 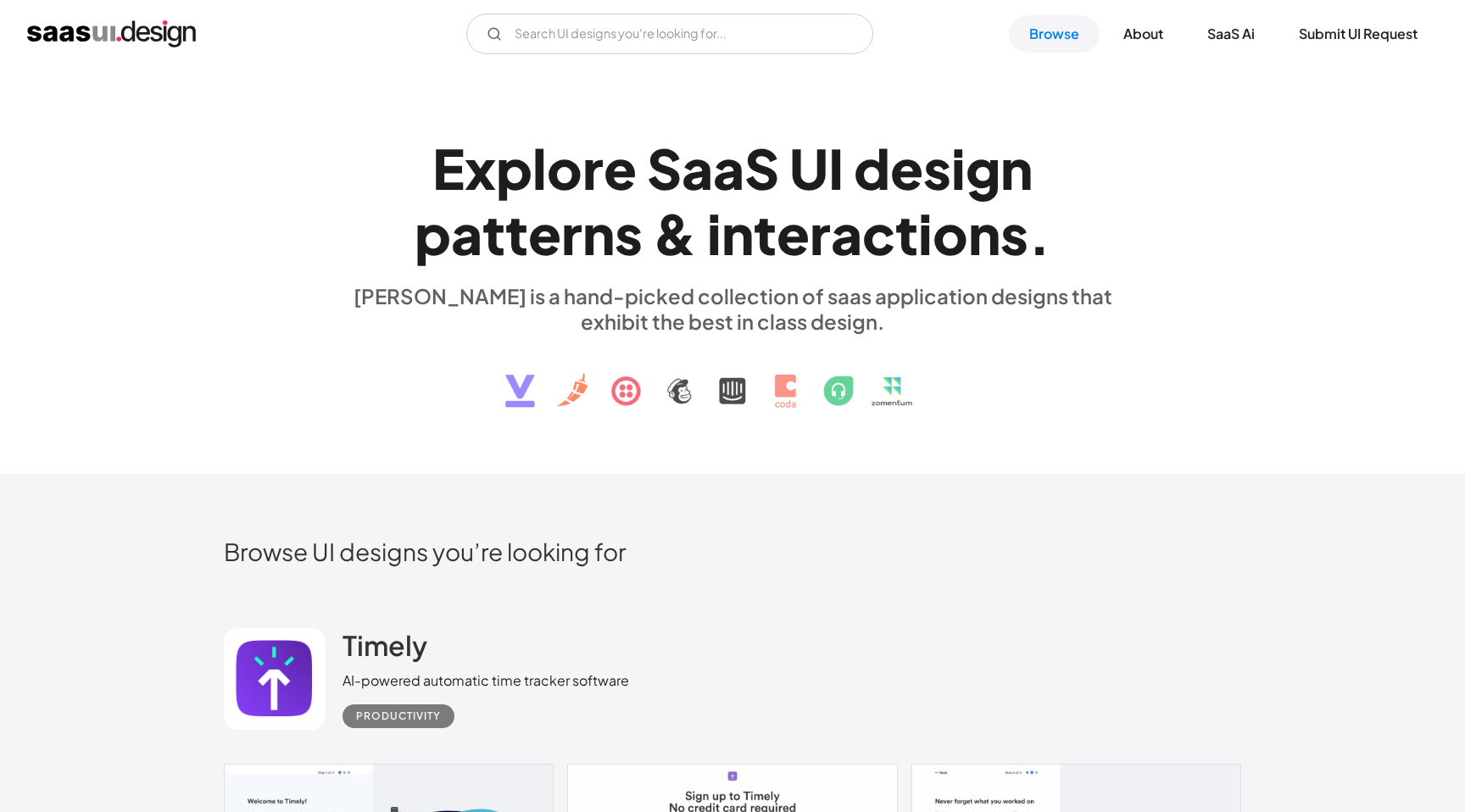 What do you see at coordinates (480, 168) in the screenshot?
I see `div: x` at bounding box center [480, 168].